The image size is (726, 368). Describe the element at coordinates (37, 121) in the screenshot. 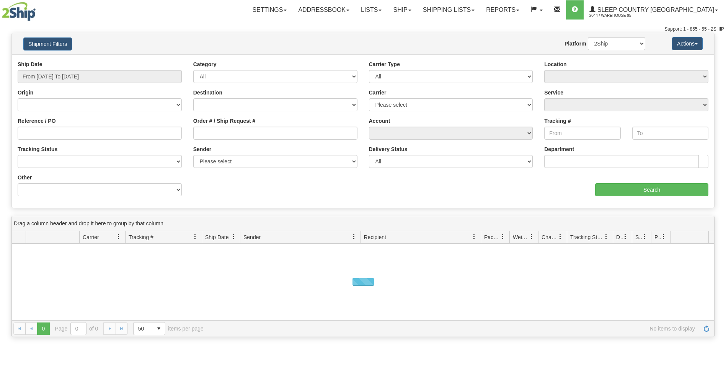

I see `label: Reference / PO` at that location.